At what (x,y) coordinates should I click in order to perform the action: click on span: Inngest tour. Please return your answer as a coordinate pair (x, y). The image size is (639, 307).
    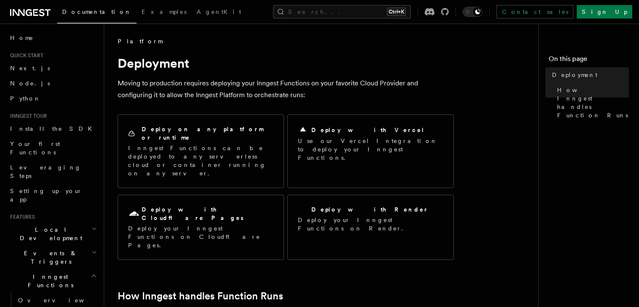
    Looking at the image, I should click on (27, 116).